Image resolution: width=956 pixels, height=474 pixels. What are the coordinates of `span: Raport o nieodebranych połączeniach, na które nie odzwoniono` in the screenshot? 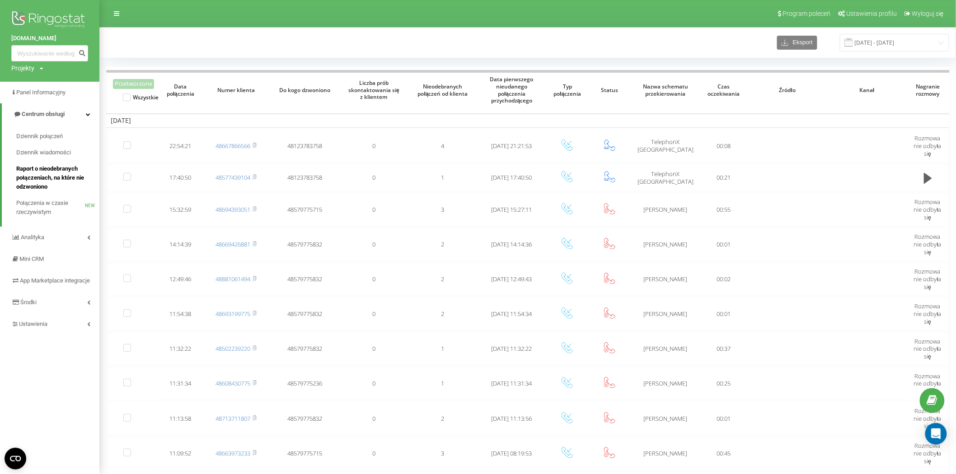 It's located at (56, 178).